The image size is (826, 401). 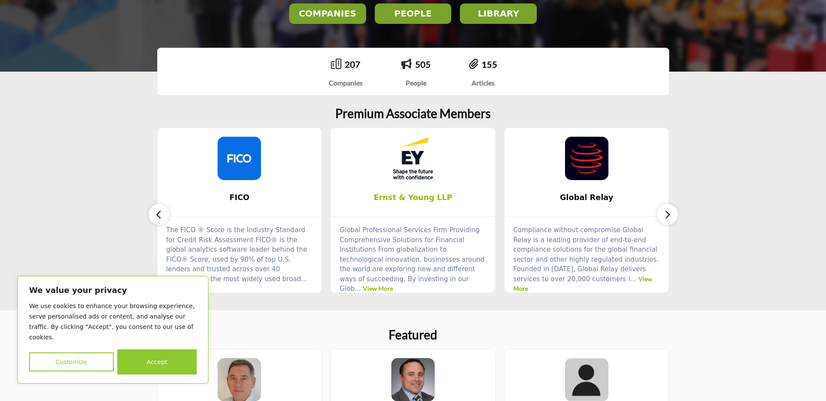 What do you see at coordinates (587, 260) in the screenshot?
I see `p: Compliance without compromise Global Relay is a leading provider of end-to-end compliance solutio...` at bounding box center [587, 260].